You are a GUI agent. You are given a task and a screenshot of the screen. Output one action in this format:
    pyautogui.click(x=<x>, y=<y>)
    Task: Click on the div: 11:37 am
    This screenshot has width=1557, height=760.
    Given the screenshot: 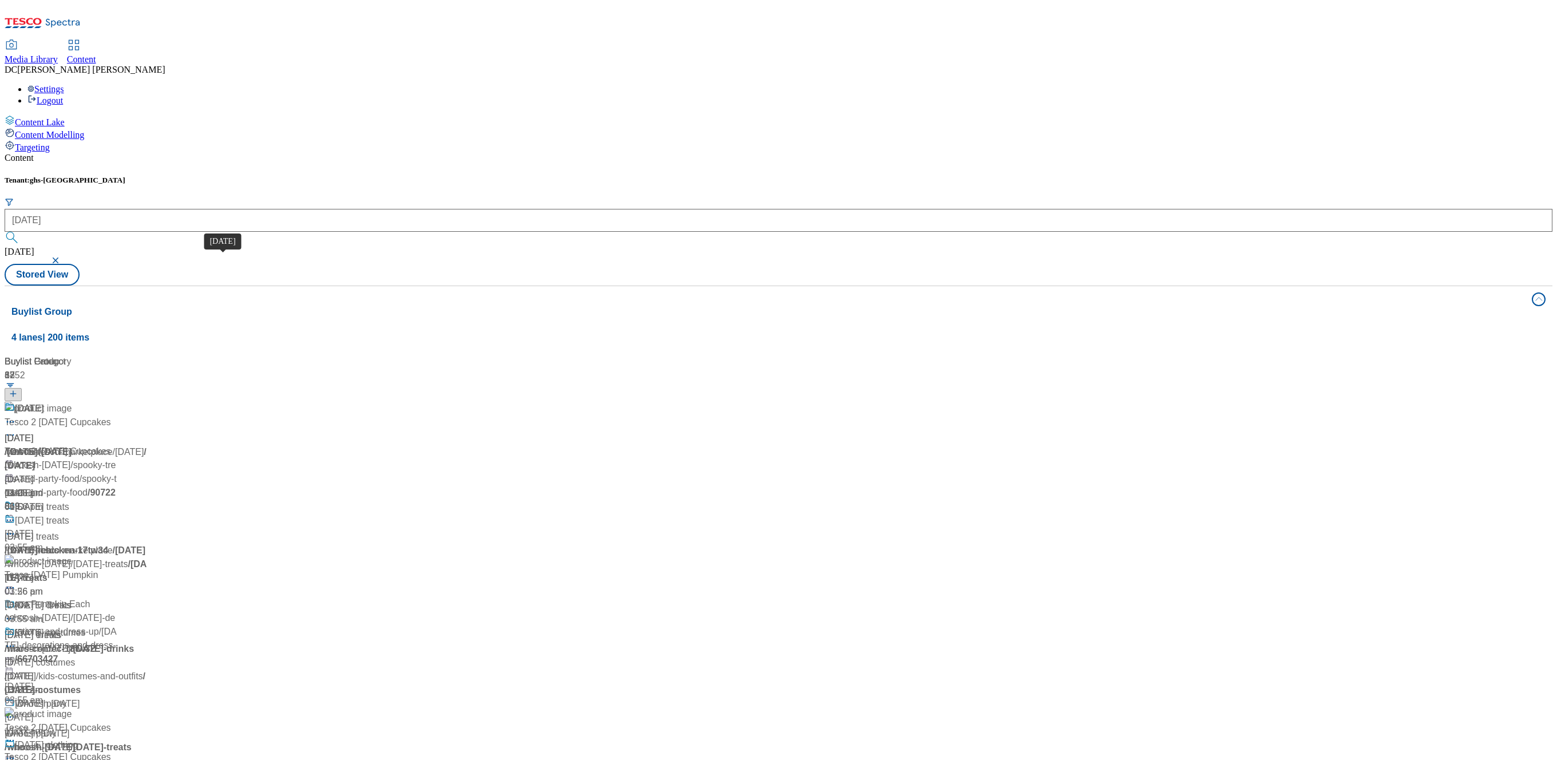 What is the action you would take?
    pyautogui.click(x=76, y=732)
    